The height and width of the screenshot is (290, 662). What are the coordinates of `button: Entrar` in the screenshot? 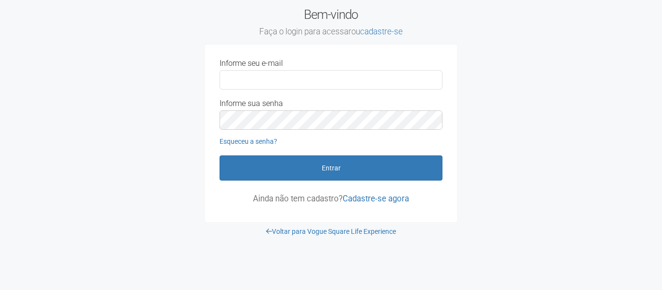 It's located at (331, 168).